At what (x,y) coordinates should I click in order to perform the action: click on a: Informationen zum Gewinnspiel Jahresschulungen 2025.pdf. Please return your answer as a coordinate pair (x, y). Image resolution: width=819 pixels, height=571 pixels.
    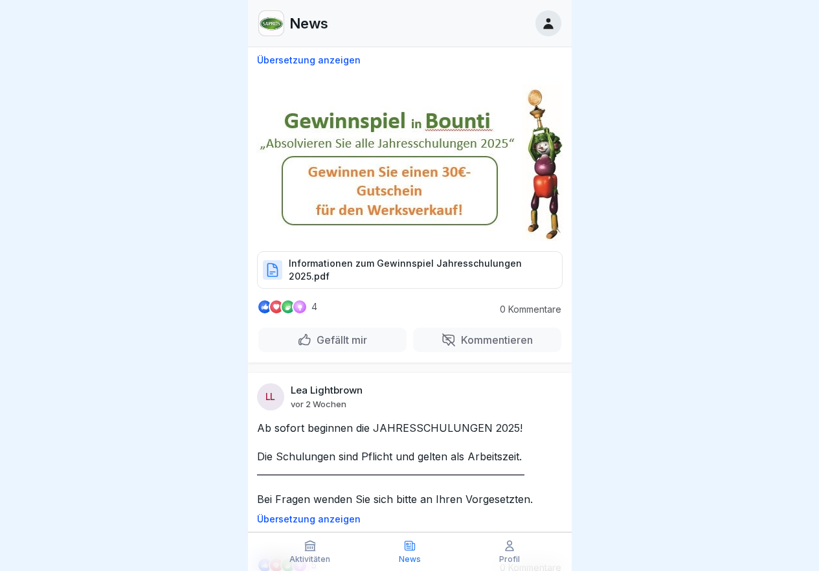
    Looking at the image, I should click on (410, 276).